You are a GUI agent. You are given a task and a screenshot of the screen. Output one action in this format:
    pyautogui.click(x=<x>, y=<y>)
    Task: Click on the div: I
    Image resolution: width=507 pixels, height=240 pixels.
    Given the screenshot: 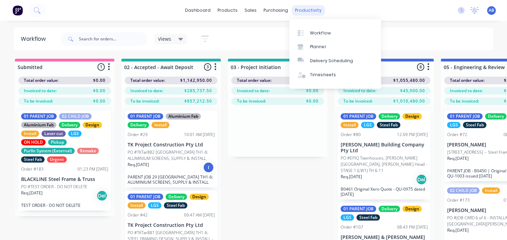 What is the action you would take?
    pyautogui.click(x=209, y=168)
    